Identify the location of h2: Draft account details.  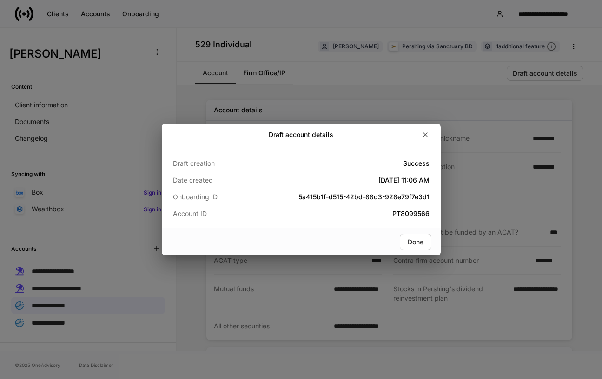
(301, 135).